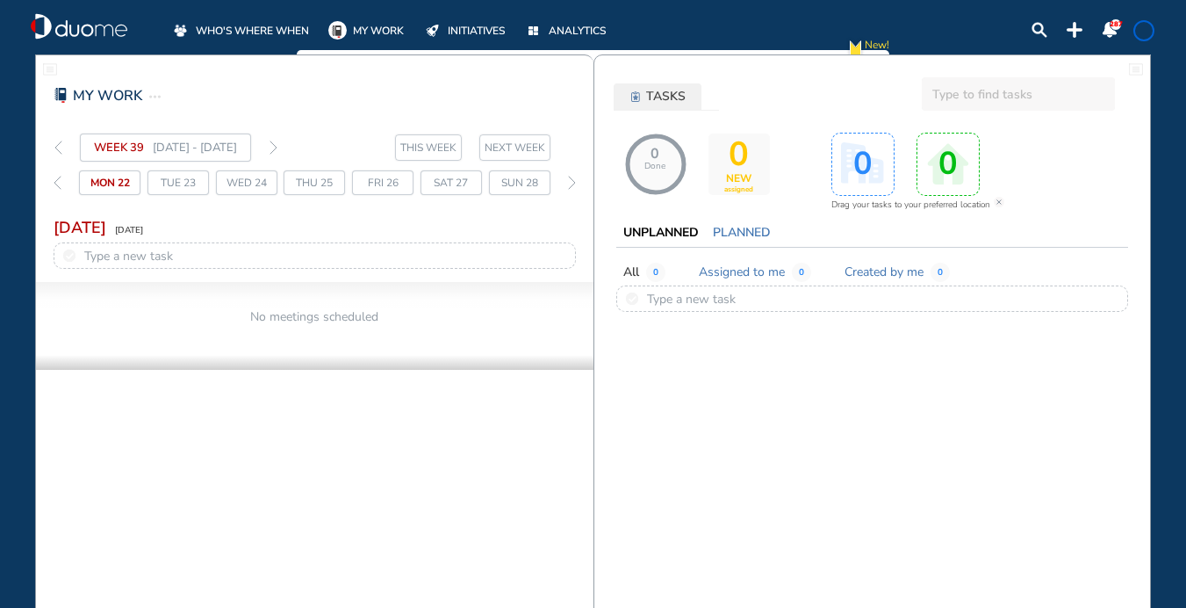  I want to click on div: initiatives-off, so click(432, 30).